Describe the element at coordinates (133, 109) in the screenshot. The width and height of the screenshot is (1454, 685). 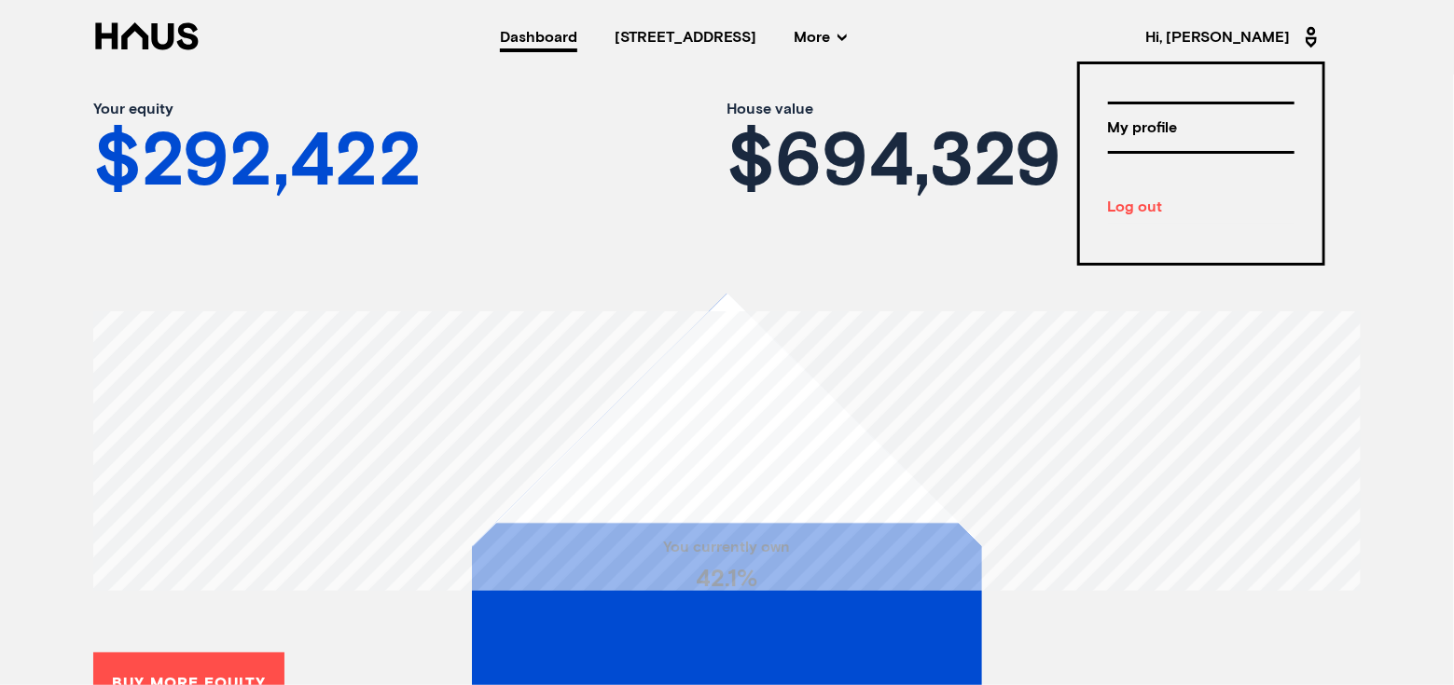
I see `span: Your equity` at that location.